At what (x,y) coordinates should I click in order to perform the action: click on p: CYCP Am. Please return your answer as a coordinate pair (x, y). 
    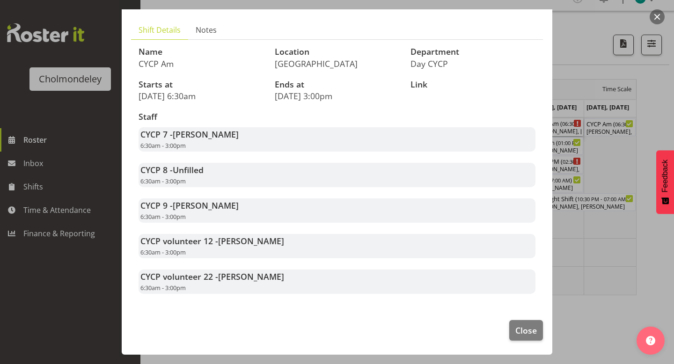
    Looking at the image, I should click on (201, 64).